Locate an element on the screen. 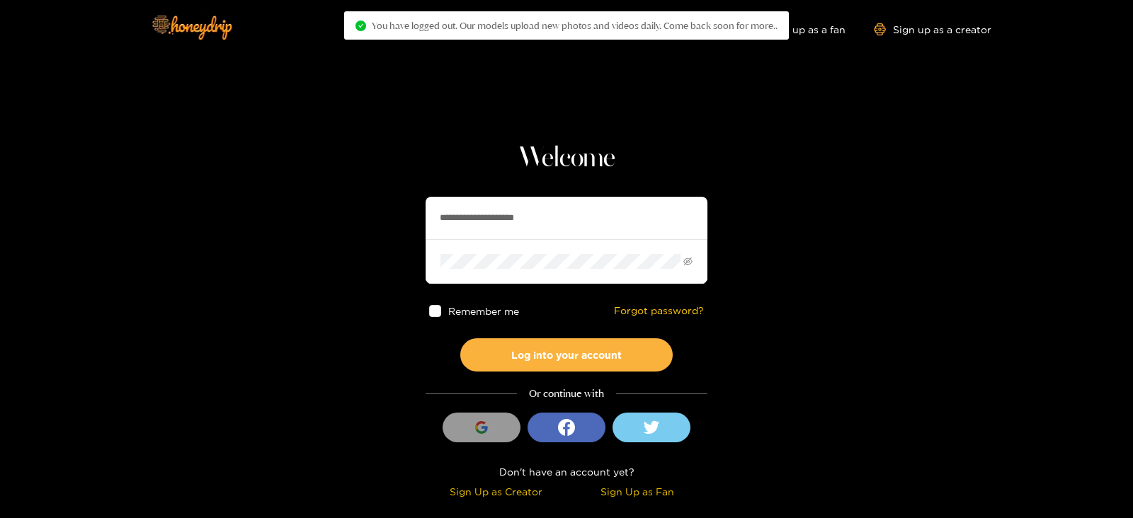  a: Sign up as a creator is located at coordinates (933, 29).